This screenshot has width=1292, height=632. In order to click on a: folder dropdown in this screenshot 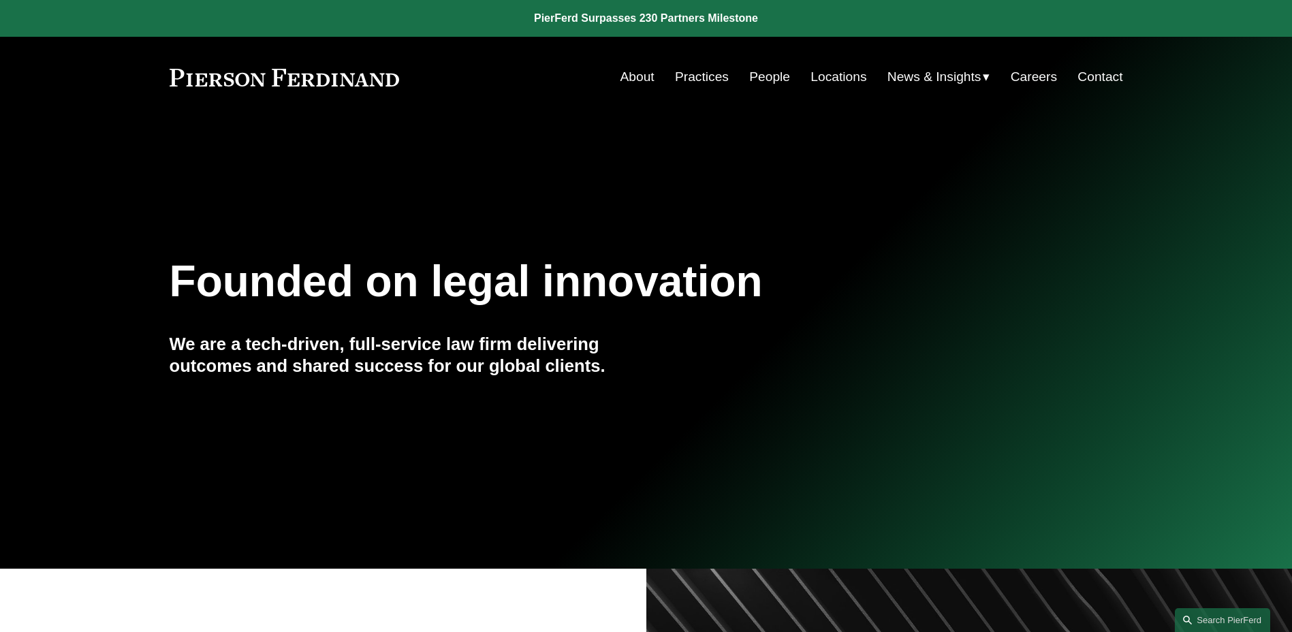, I will do `click(938, 77)`.